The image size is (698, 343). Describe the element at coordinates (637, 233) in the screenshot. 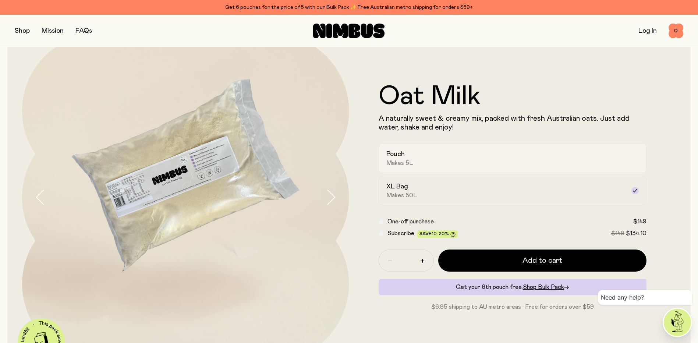

I see `span: $134.10` at that location.